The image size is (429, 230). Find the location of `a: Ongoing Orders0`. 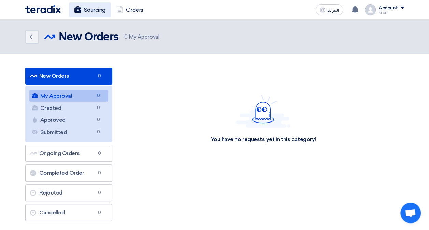

a: Ongoing Orders0 is located at coordinates (69, 153).